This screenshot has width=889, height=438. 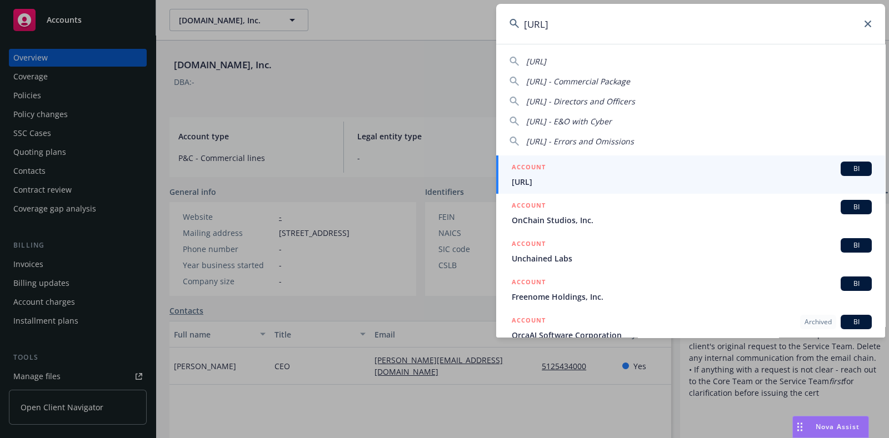 I want to click on a: ACCOUNTBIUnchained Labs, so click(x=691, y=251).